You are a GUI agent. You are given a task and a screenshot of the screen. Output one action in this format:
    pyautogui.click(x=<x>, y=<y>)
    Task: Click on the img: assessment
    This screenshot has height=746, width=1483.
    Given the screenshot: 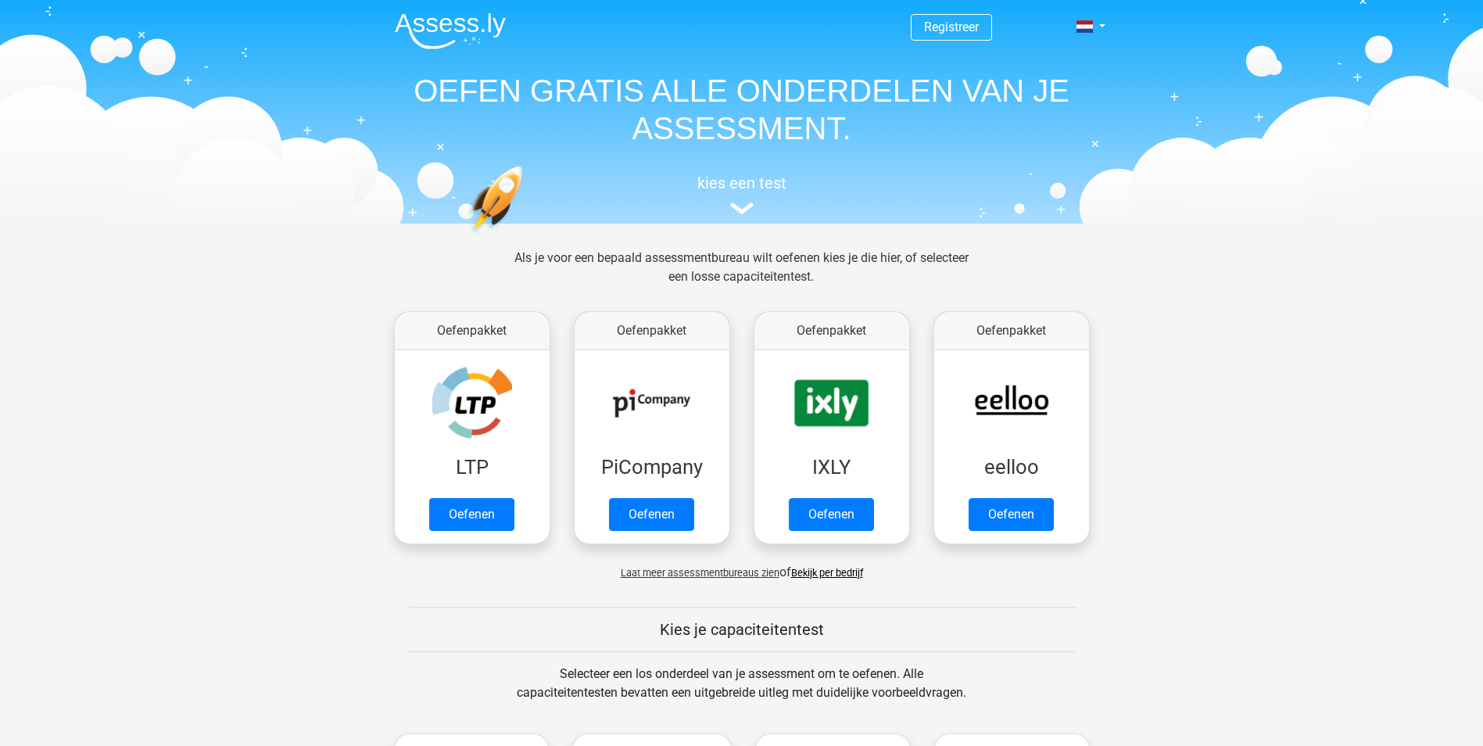 What is the action you would take?
    pyautogui.click(x=742, y=208)
    